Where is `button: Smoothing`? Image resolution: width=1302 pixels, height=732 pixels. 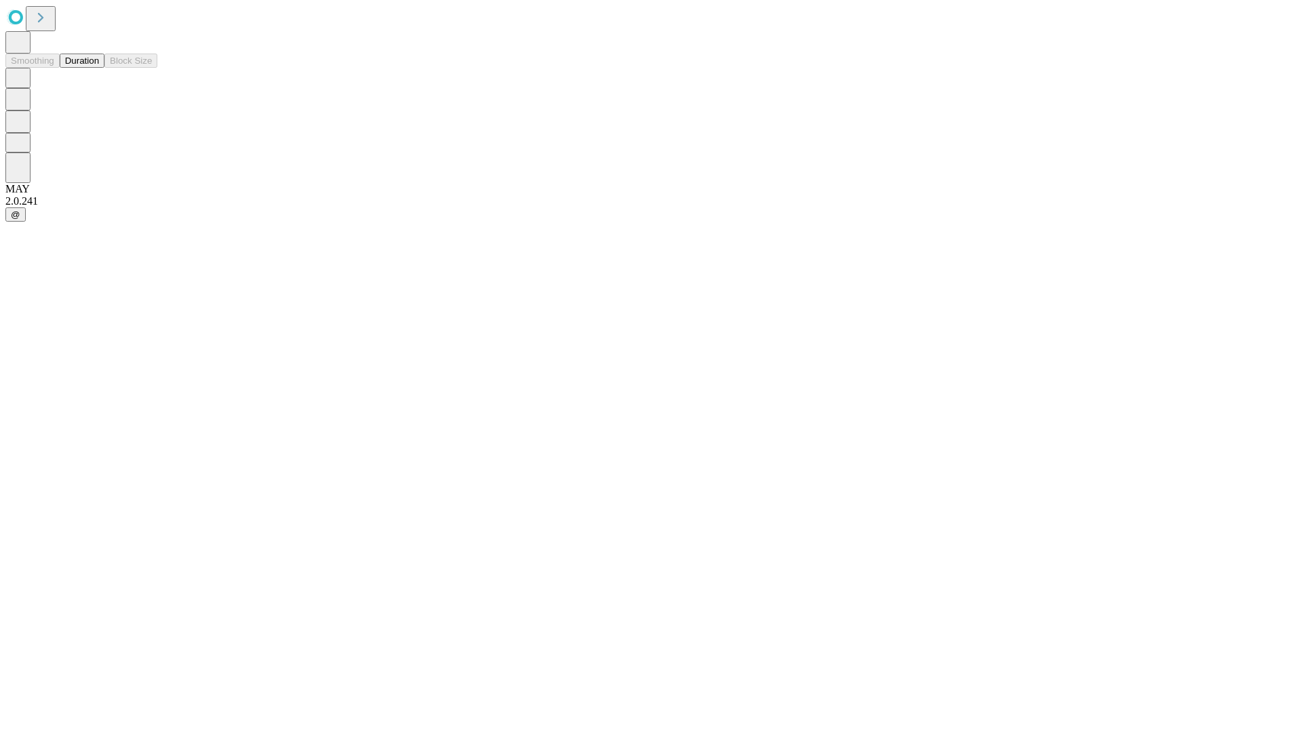
button: Smoothing is located at coordinates (33, 60).